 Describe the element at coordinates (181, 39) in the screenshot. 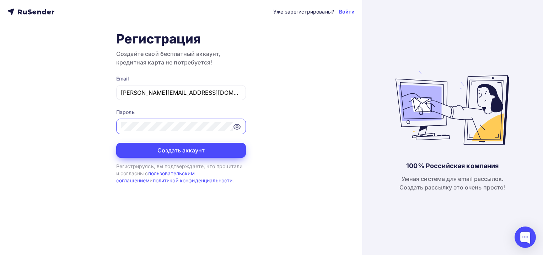

I see `h1: Регистрация` at that location.